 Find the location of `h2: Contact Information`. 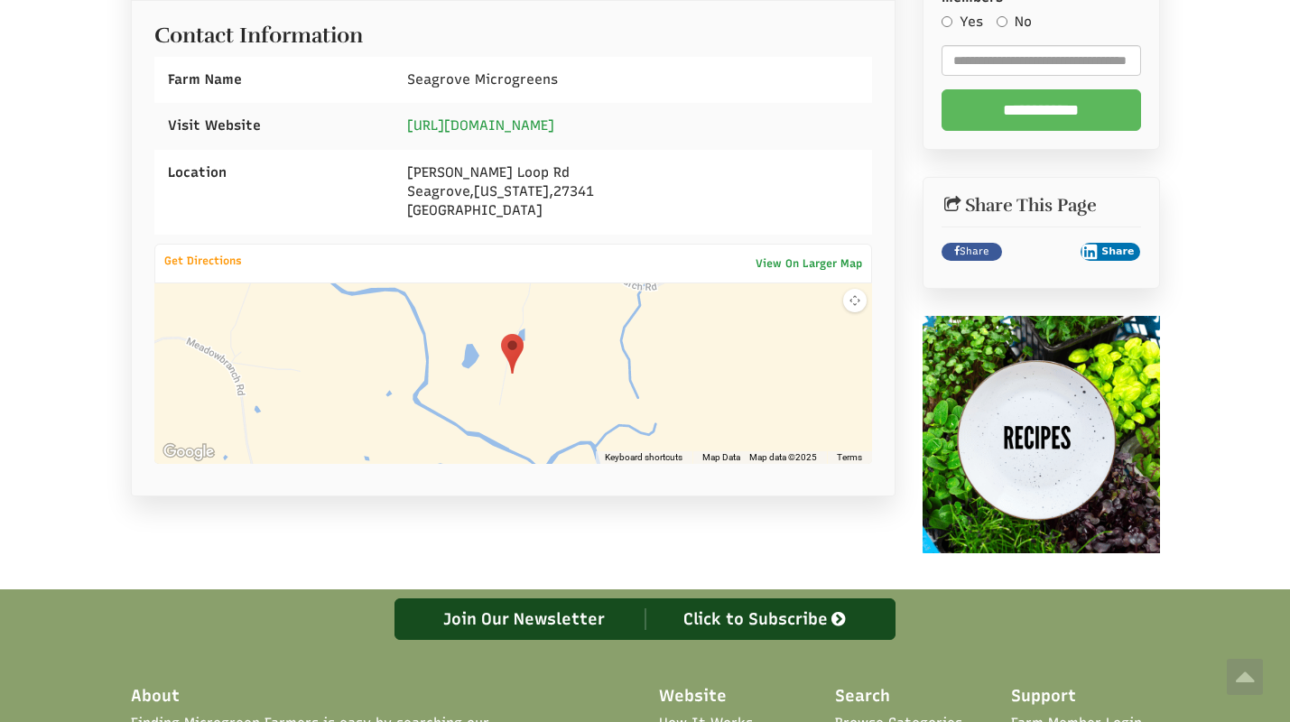

h2: Contact Information is located at coordinates (513, 31).